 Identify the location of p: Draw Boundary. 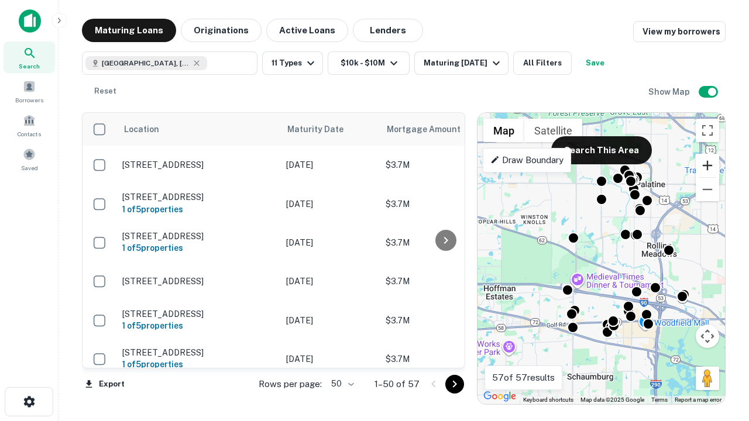
(527, 160).